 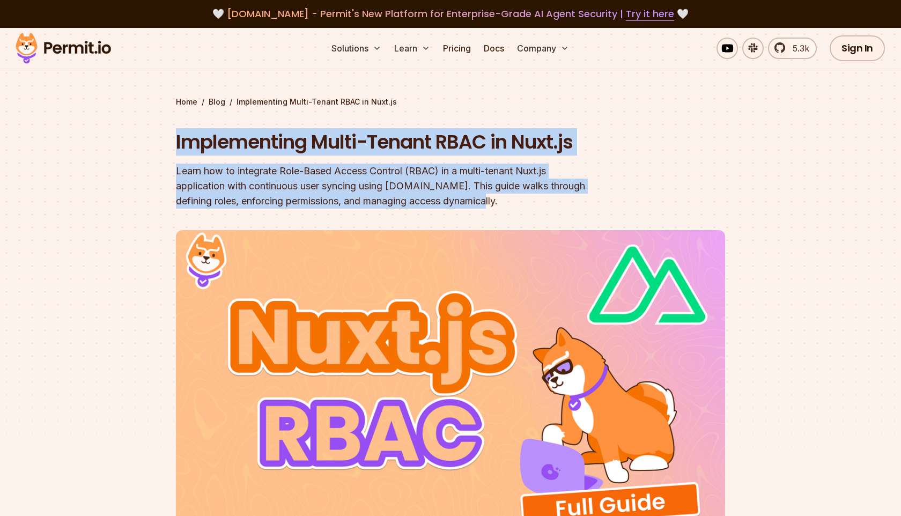 I want to click on a: 5.3k, so click(x=792, y=48).